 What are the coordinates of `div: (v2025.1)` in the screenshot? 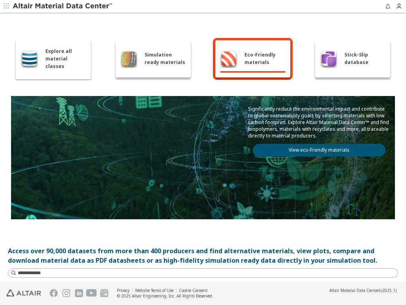 It's located at (363, 290).